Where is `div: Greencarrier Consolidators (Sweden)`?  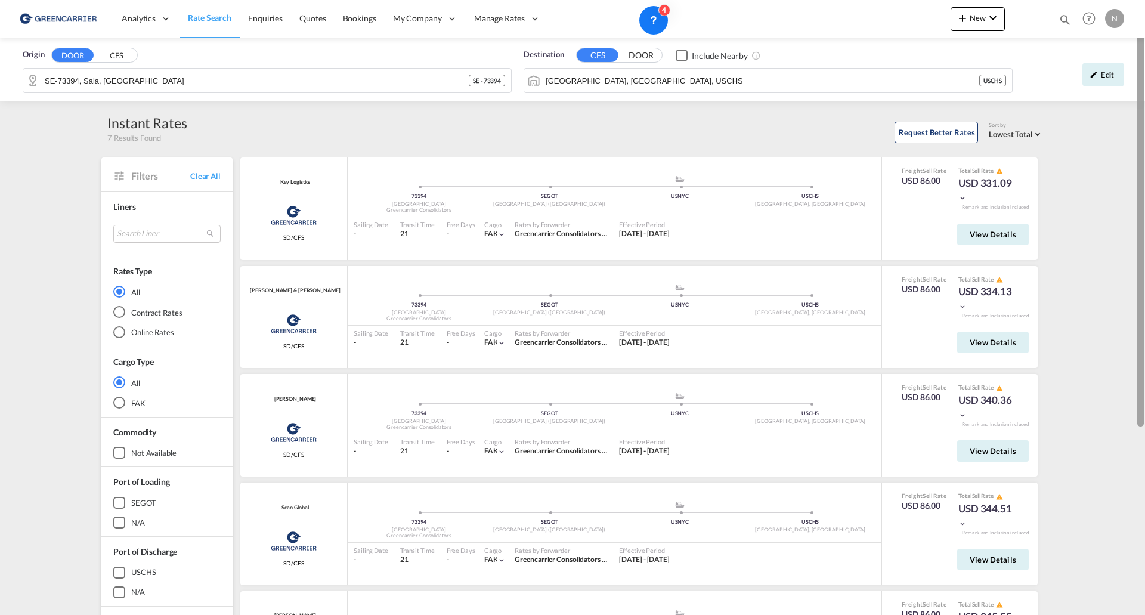 div: Greencarrier Consolidators (Sweden) is located at coordinates (561, 451).